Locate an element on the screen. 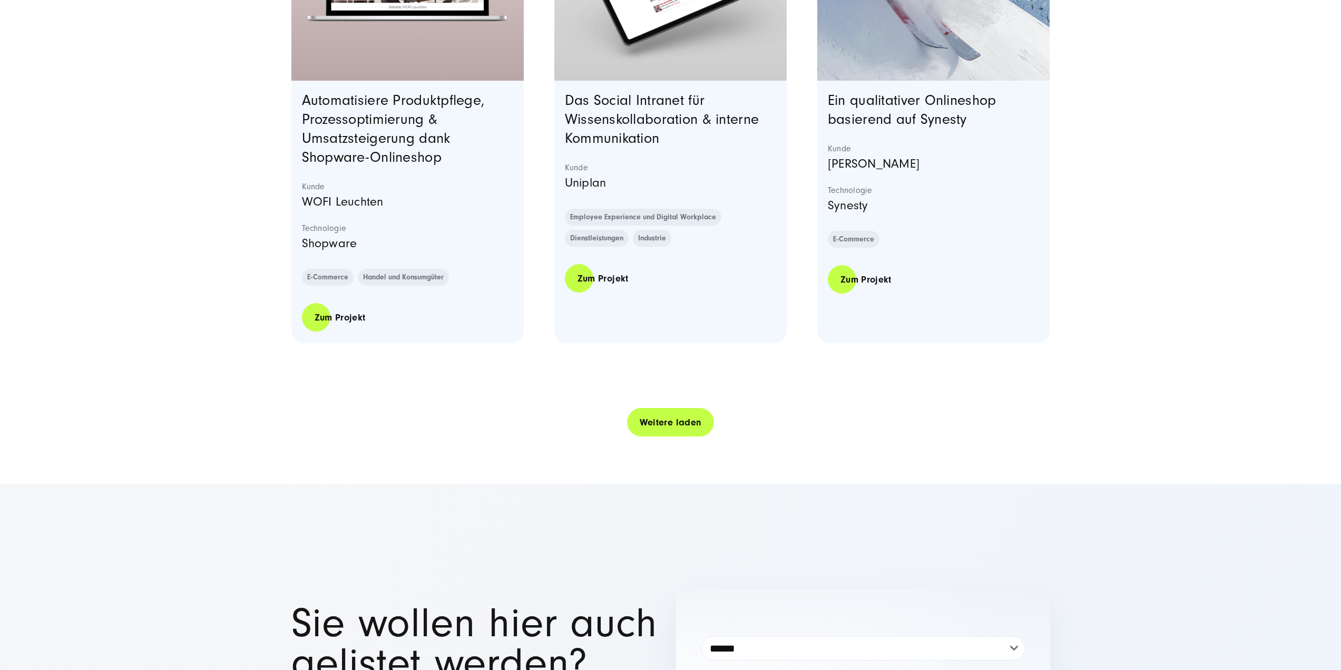 This screenshot has width=1341, height=670. a: Employee Experience und Digital Workplace is located at coordinates (643, 217).